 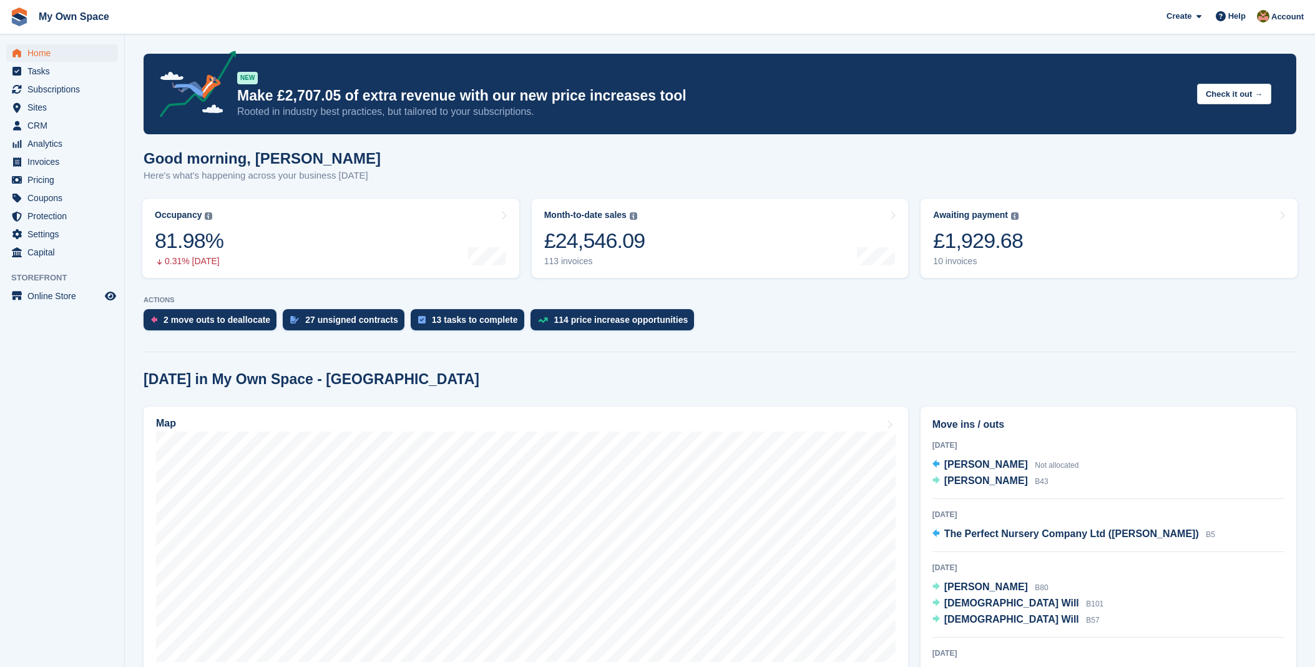 What do you see at coordinates (217, 320) in the screenshot?
I see `div: 2 move outs to deallocate` at bounding box center [217, 320].